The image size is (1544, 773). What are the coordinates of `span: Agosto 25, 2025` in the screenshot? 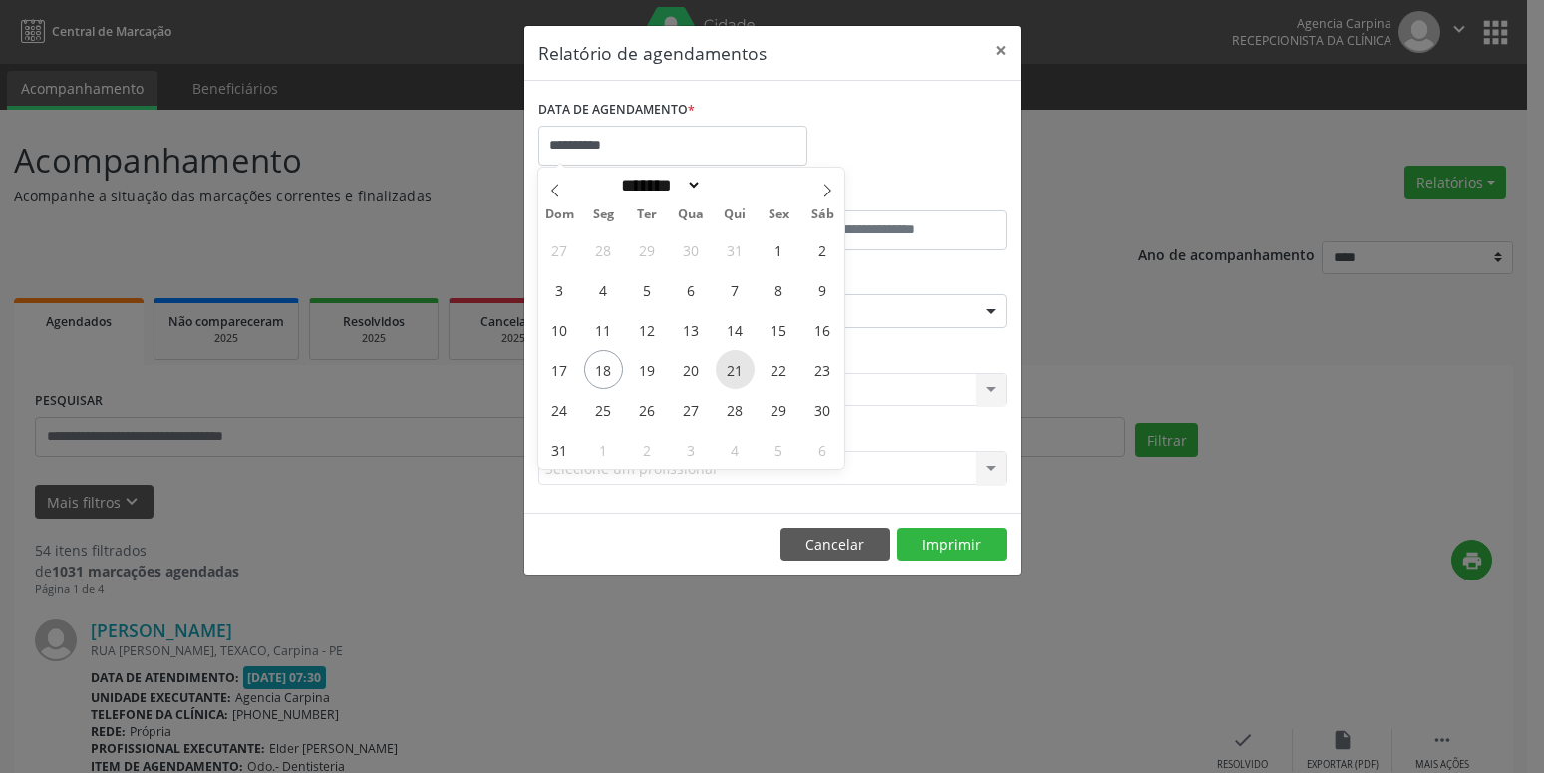 It's located at (603, 409).